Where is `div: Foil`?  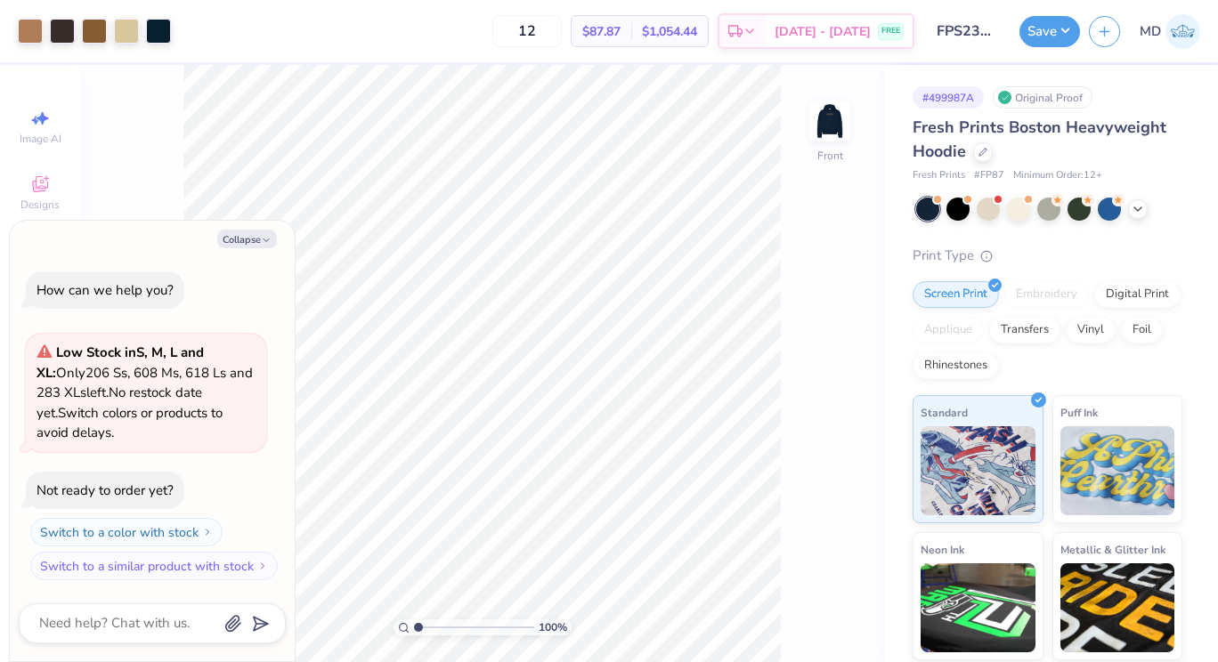 div: Foil is located at coordinates (1141, 330).